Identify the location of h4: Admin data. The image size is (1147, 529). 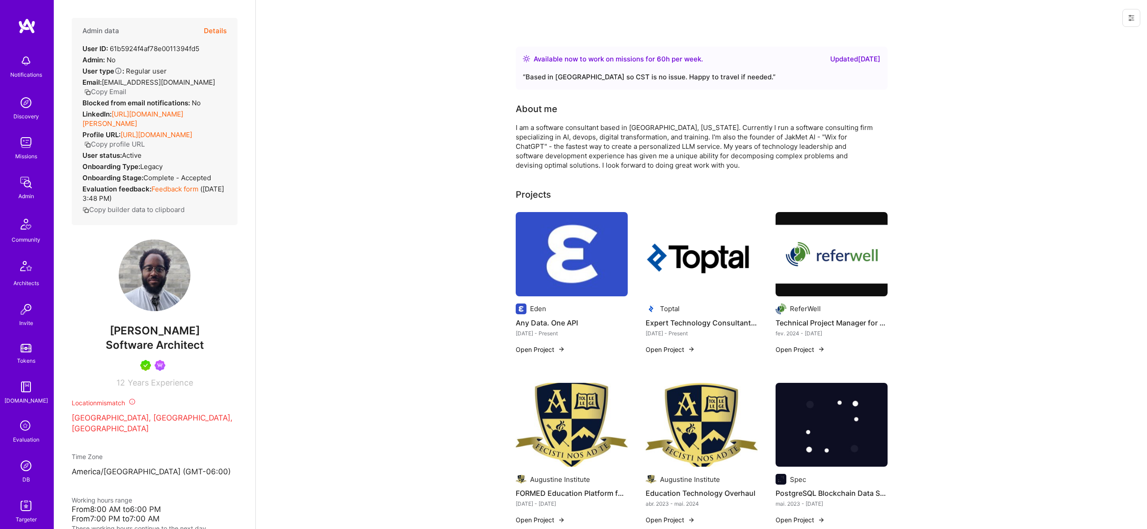
(101, 31).